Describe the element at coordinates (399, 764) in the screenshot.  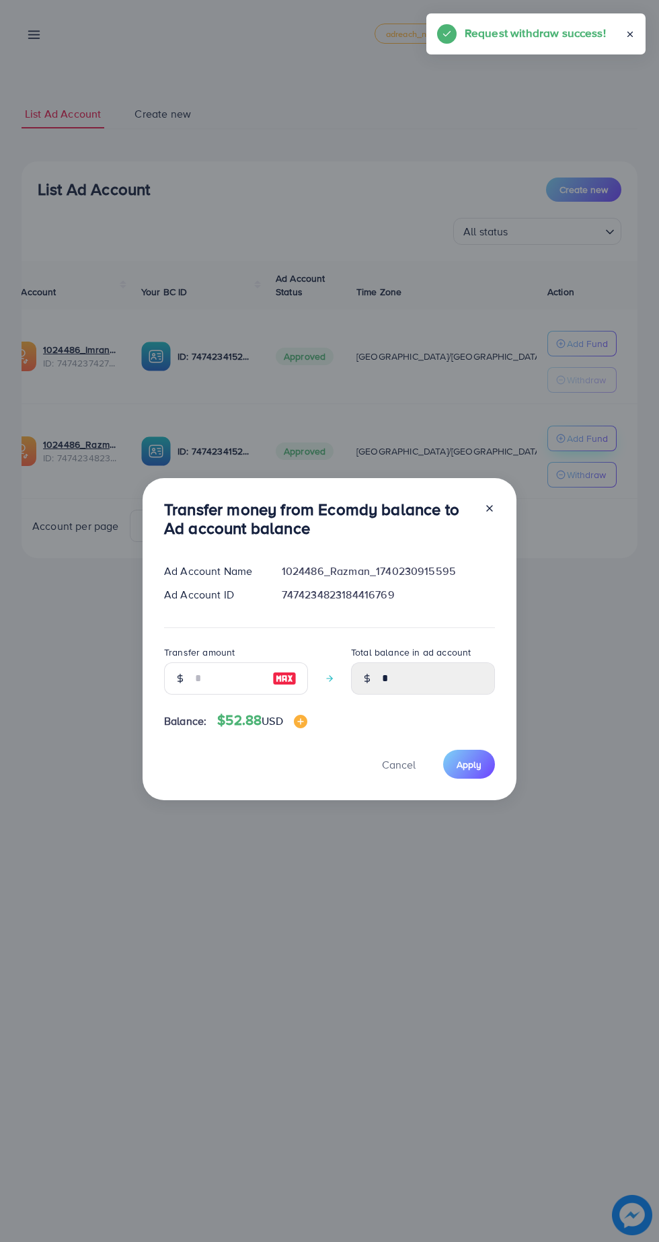
I see `button: Cancel` at that location.